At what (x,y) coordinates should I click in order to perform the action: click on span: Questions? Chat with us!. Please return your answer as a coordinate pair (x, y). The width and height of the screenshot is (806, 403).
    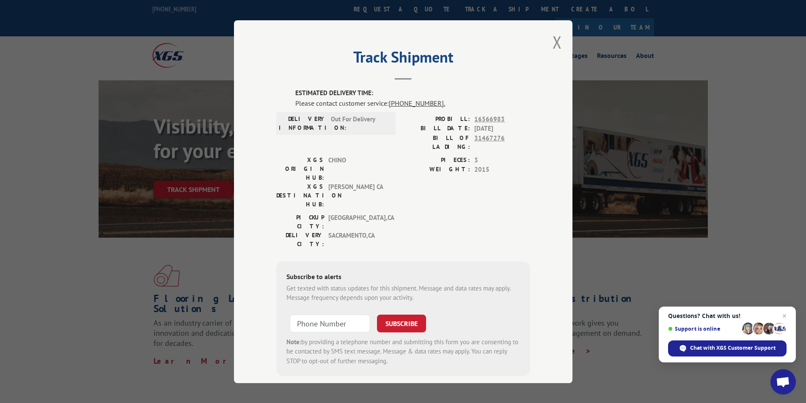
    Looking at the image, I should click on (728, 316).